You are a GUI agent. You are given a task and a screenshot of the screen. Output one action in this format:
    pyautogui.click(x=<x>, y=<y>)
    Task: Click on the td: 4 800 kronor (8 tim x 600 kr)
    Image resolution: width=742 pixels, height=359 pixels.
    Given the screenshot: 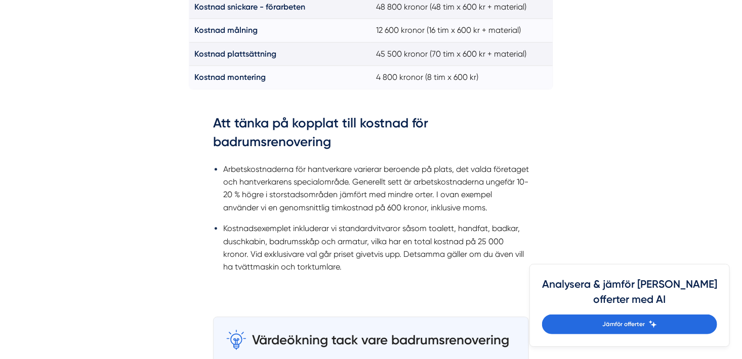 What is the action you would take?
    pyautogui.click(x=462, y=77)
    